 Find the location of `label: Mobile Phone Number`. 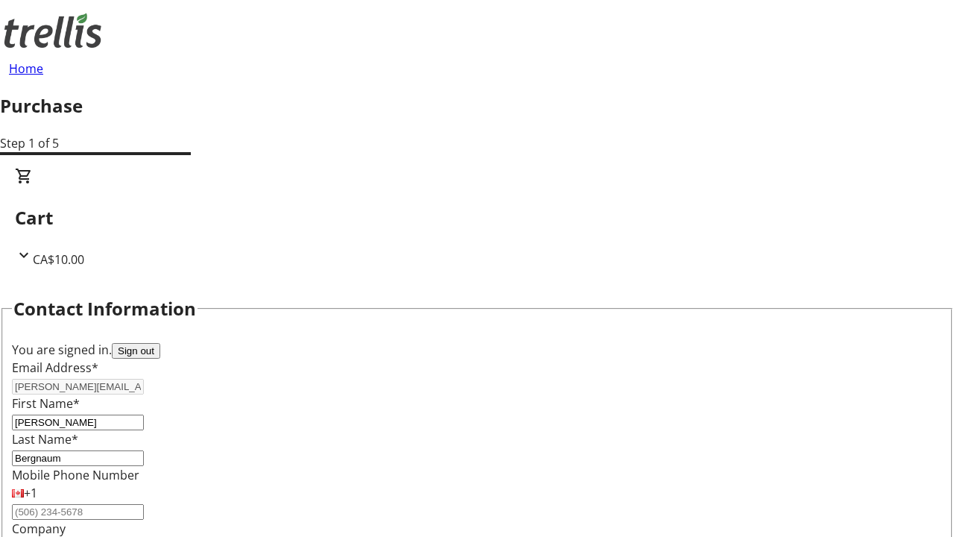

label: Mobile Phone Number is located at coordinates (75, 475).